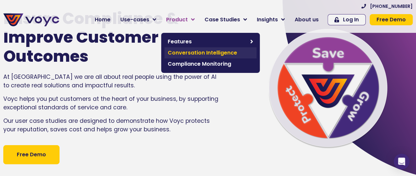 The height and width of the screenshot is (176, 416). Describe the element at coordinates (112, 103) in the screenshot. I see `p: Voyc helps you put customers at the heart of your business, by supporting exceptional standards o...` at that location.